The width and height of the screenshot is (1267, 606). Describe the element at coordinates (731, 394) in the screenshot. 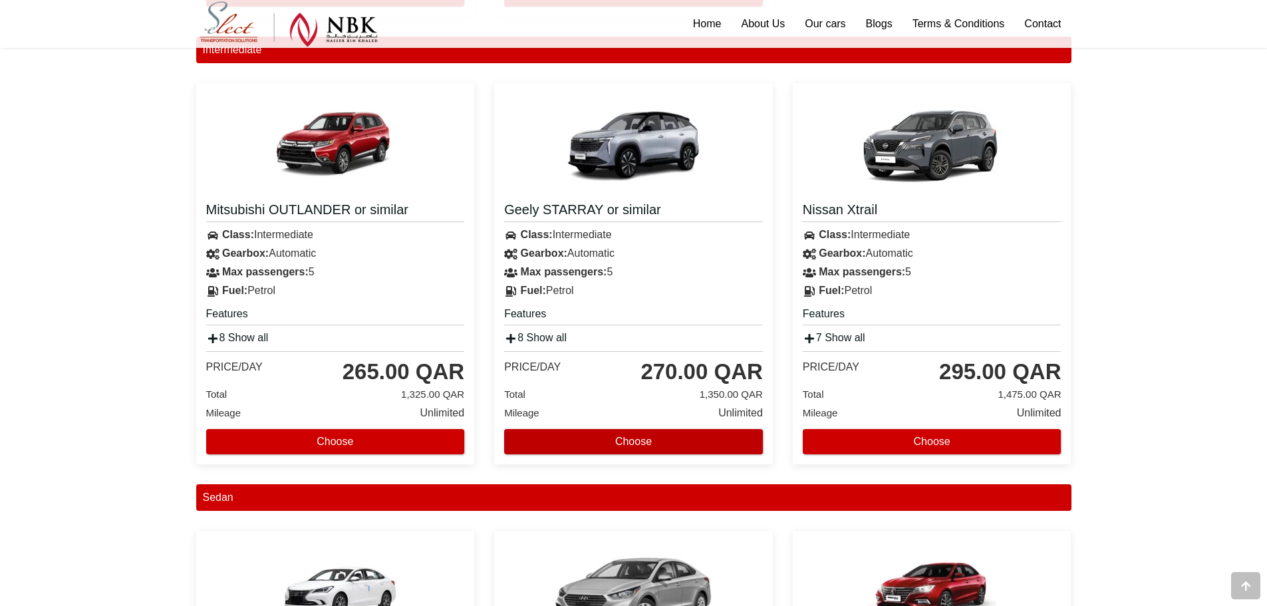

I see `span: 1,350.00 QAR` at that location.